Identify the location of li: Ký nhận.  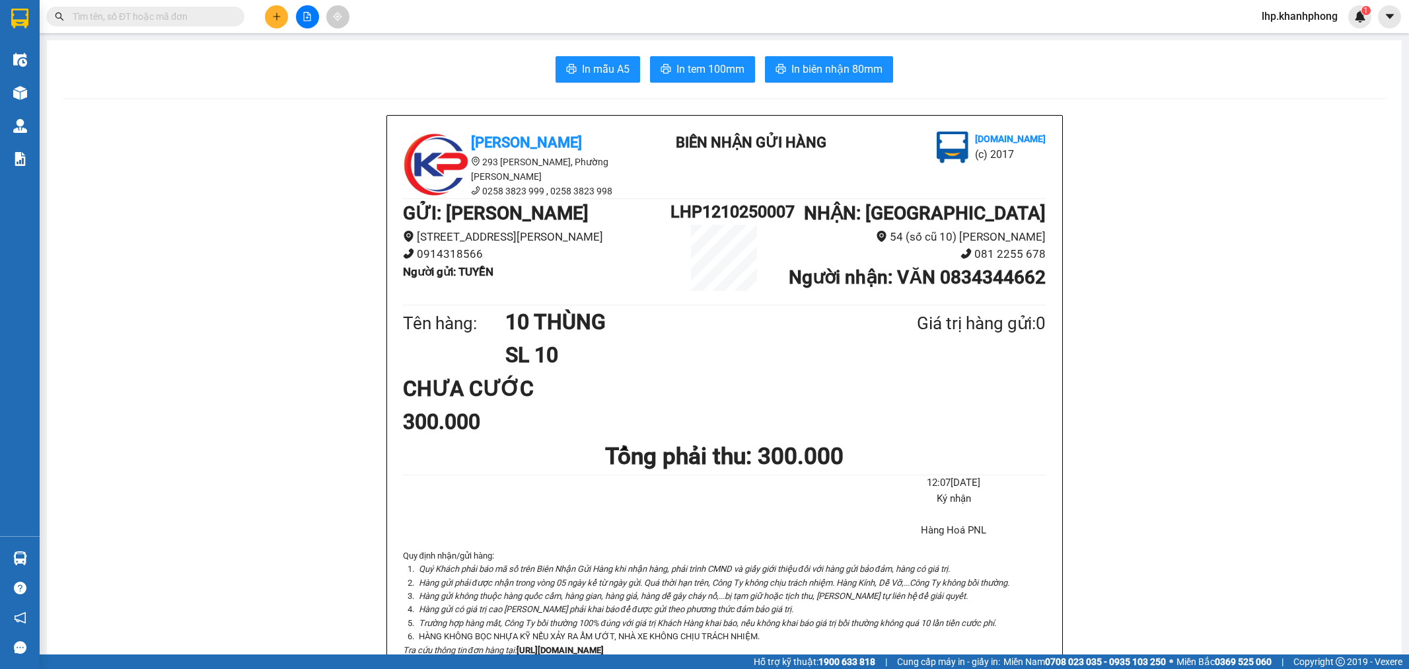
(953, 499).